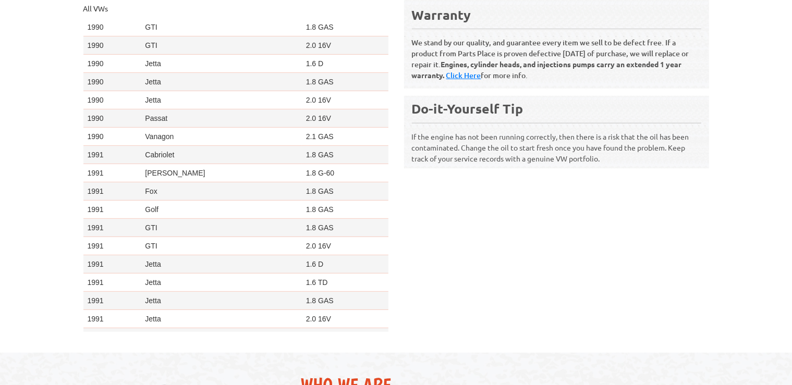  I want to click on a: Click Here, so click(464, 75).